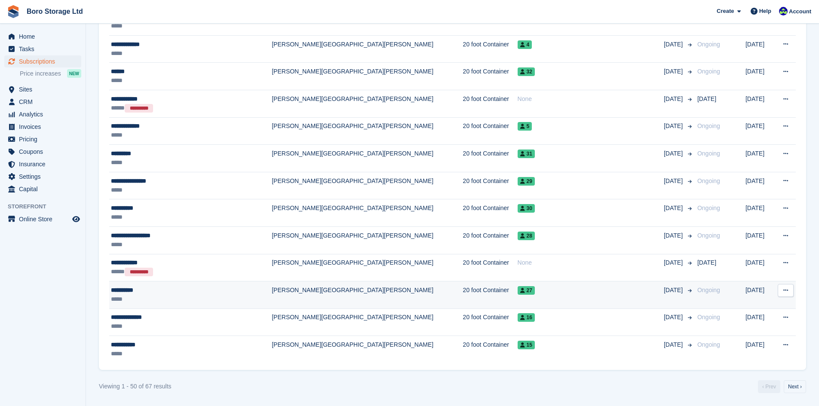  I want to click on span: Online Store, so click(45, 219).